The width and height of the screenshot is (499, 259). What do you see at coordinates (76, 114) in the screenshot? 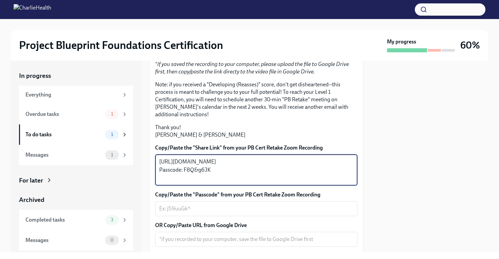
I see `a: Overdue tasks1` at bounding box center [76, 114].